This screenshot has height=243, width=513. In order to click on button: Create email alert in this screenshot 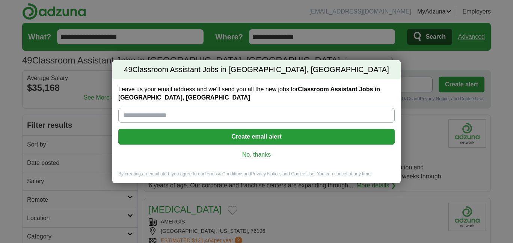, I will do `click(256, 137)`.